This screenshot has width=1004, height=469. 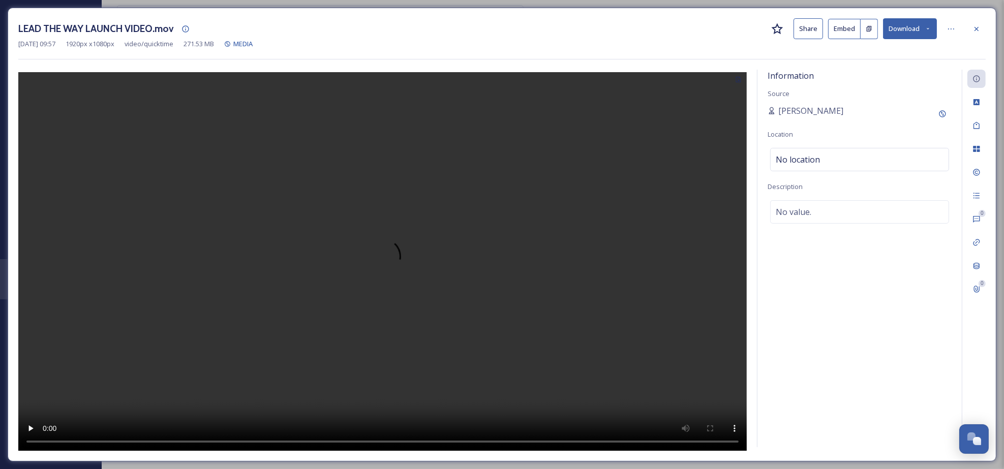 What do you see at coordinates (793, 212) in the screenshot?
I see `span: No value.` at bounding box center [793, 212].